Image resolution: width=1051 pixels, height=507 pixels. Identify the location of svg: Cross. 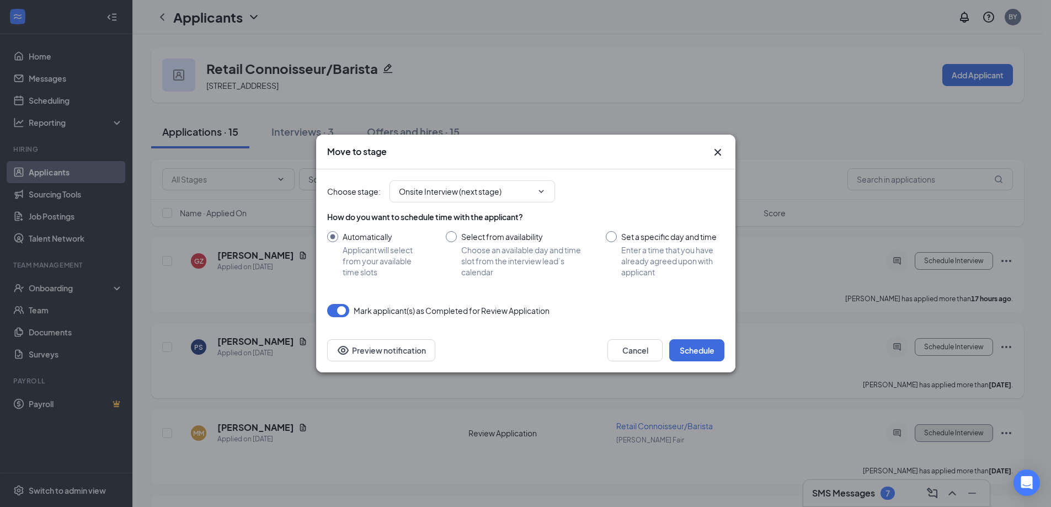
(718, 152).